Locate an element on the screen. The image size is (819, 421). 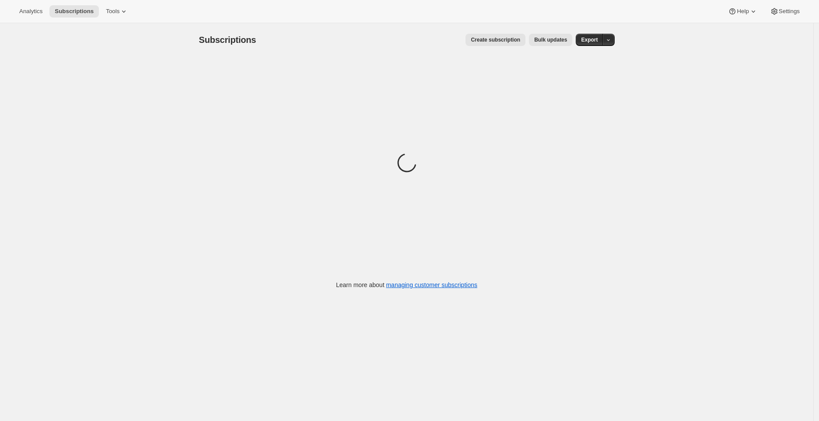
button: Bulk updates is located at coordinates (550, 40).